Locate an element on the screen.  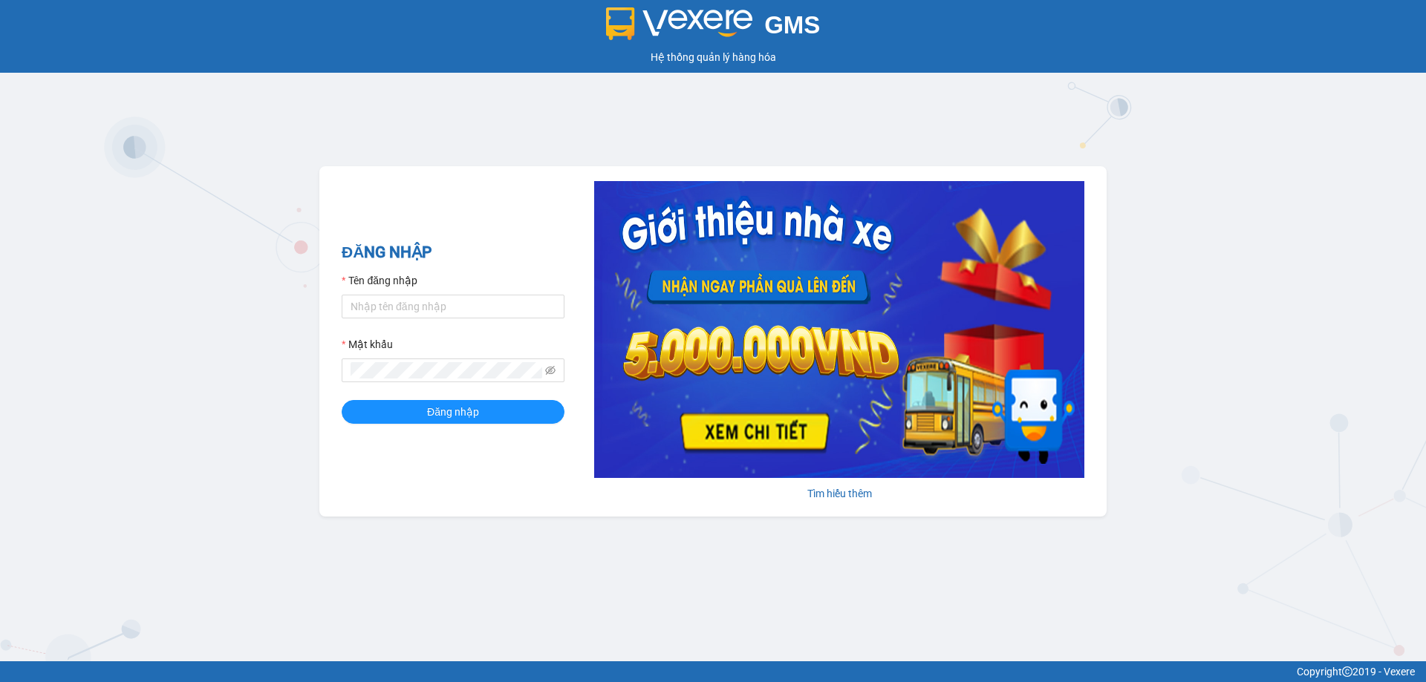
button: Đăng nhập is located at coordinates (453, 412).